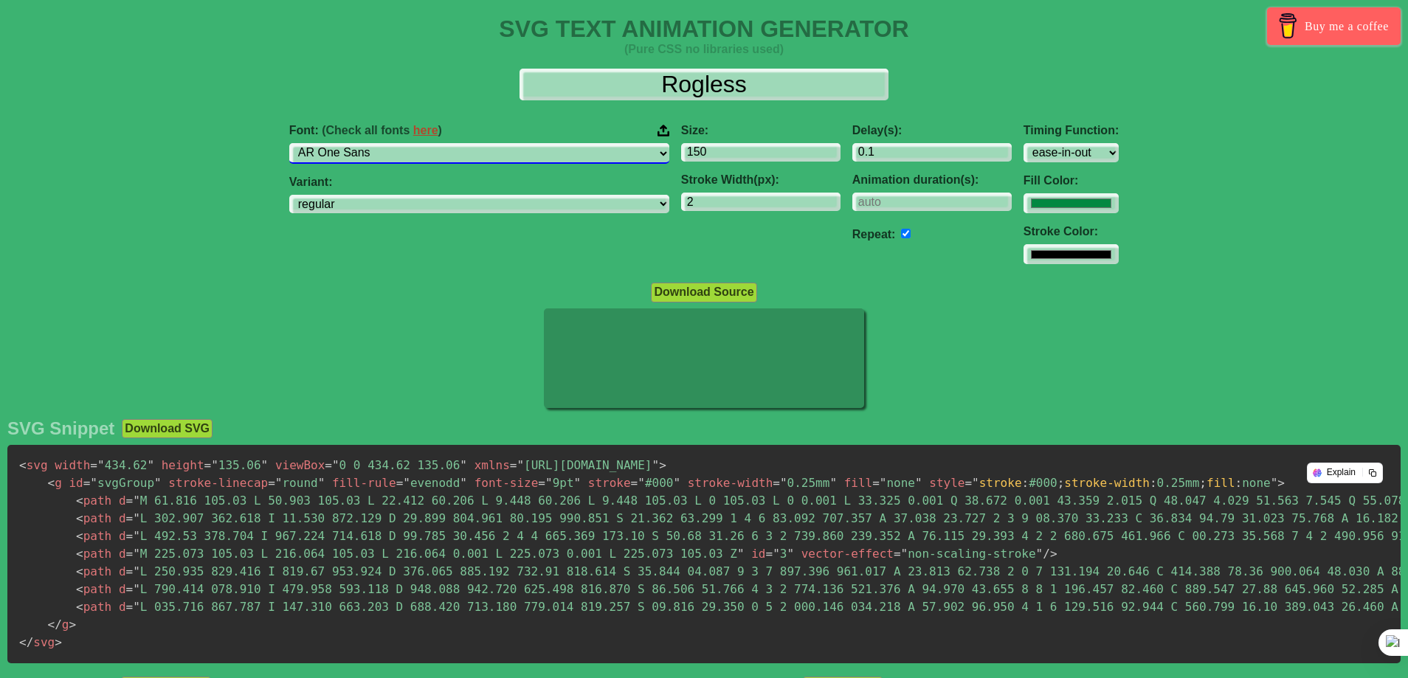 This screenshot has width=1408, height=678. What do you see at coordinates (932, 180) in the screenshot?
I see `label: Animation duration(s):` at bounding box center [932, 180].